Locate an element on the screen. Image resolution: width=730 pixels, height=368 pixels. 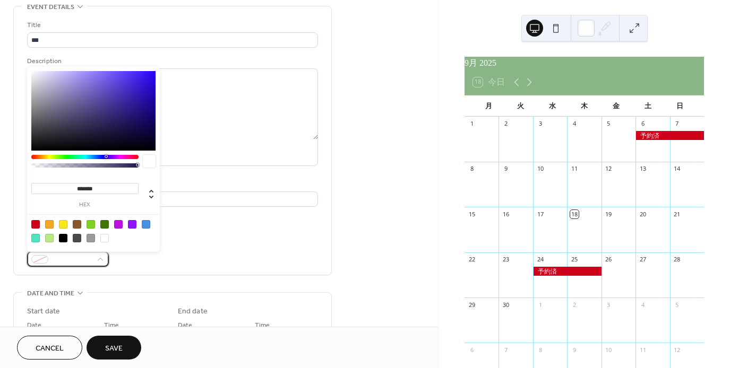
div: 24 is located at coordinates (540, 260).